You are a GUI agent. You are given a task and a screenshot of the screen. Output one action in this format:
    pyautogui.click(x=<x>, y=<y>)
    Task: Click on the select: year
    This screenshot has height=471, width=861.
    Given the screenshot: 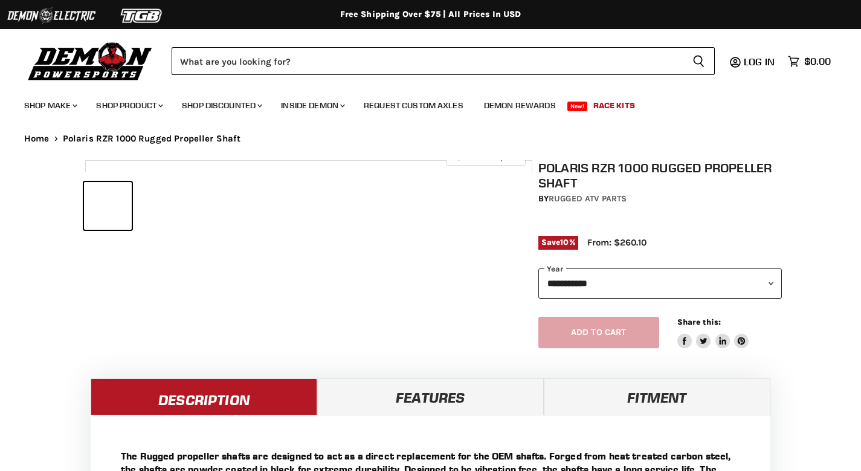 What is the action you would take?
    pyautogui.click(x=661, y=283)
    